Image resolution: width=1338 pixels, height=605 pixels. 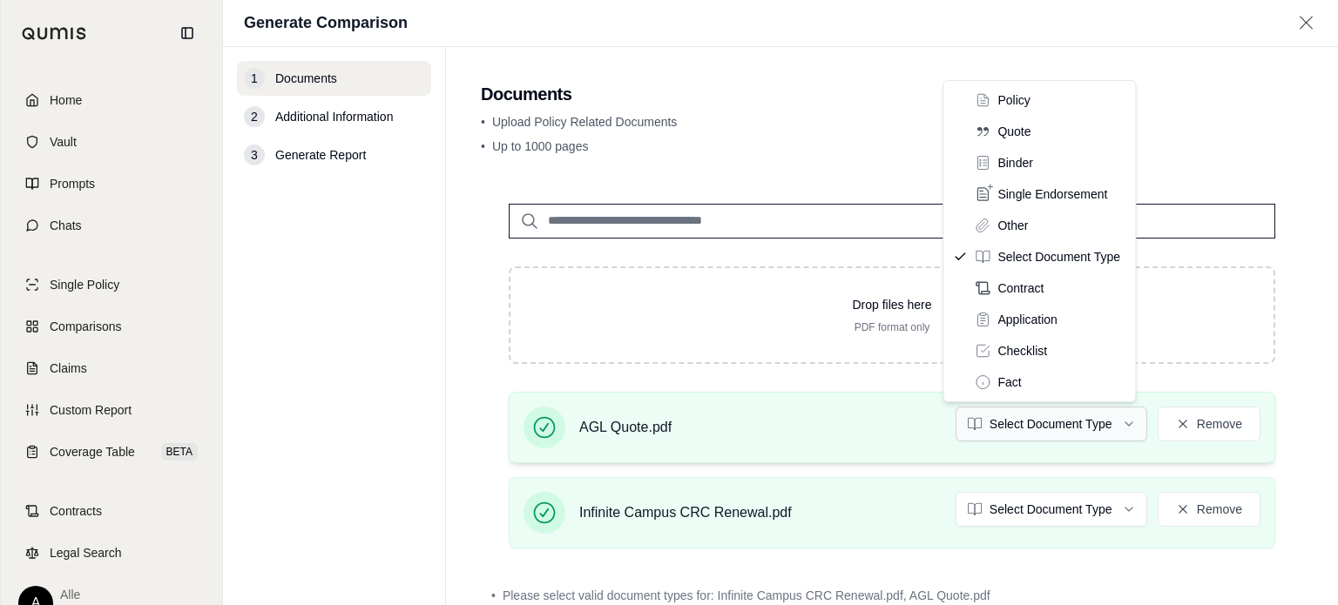 I want to click on span: Checklist, so click(x=1022, y=351).